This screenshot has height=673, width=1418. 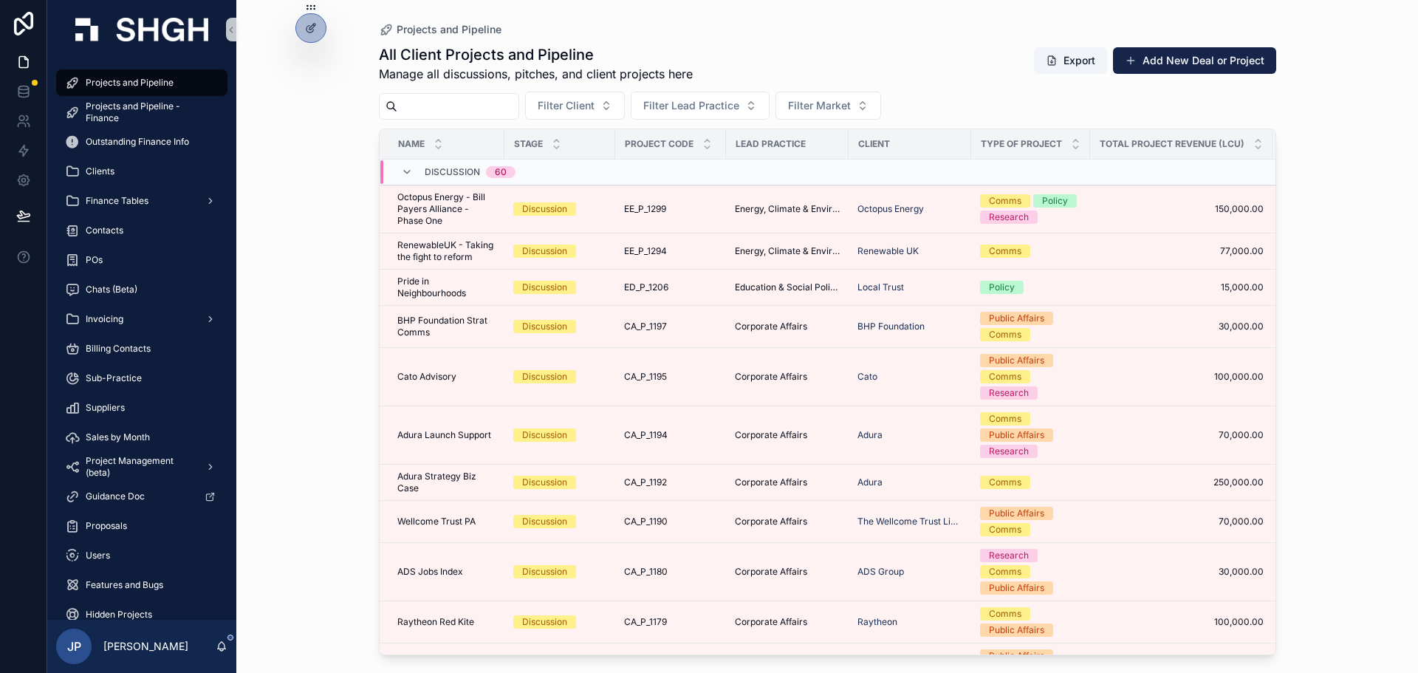 I want to click on div: 60, so click(x=501, y=172).